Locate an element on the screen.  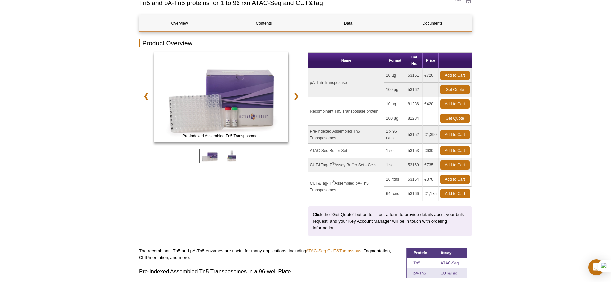
h2: Product Overview is located at coordinates (306, 43).